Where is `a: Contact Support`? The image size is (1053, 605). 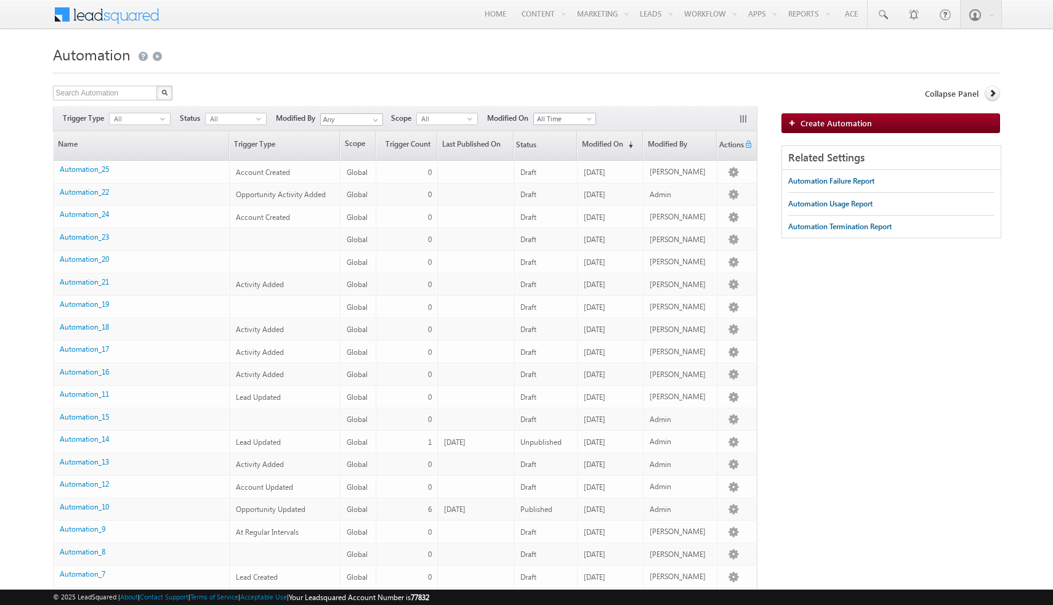
a: Contact Support is located at coordinates (164, 596).